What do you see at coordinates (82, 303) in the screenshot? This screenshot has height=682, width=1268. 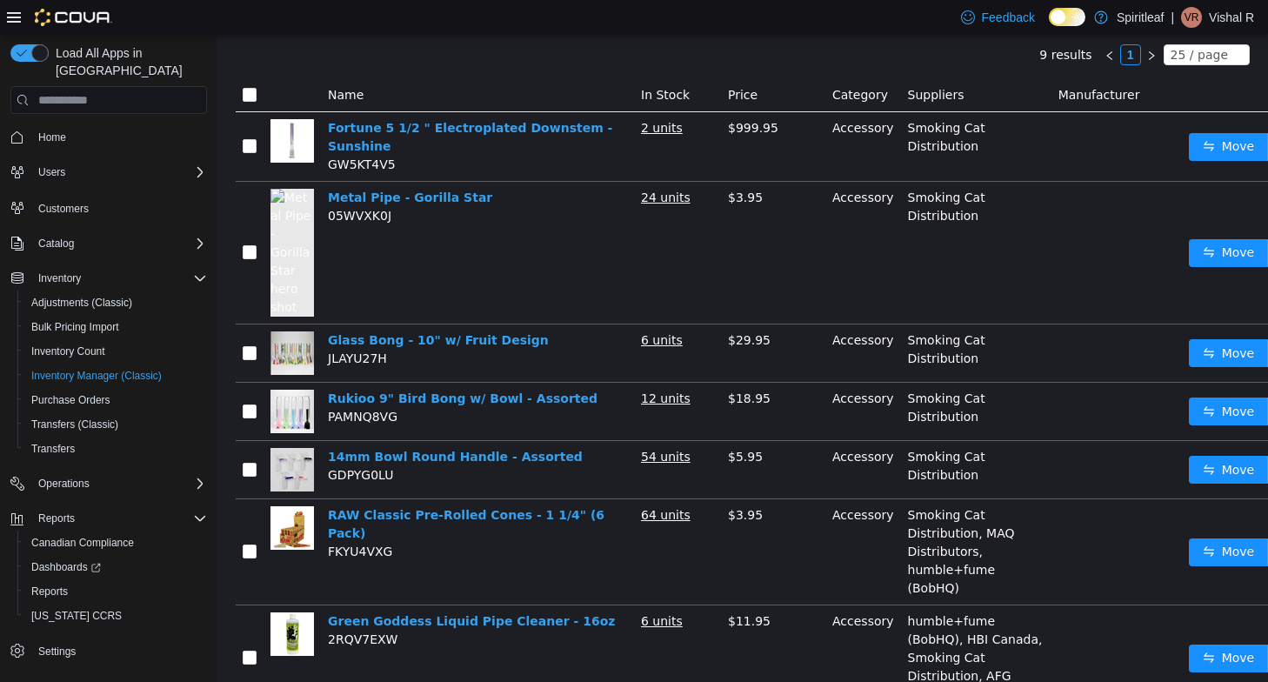 I see `span: Adjustments (Classic)` at bounding box center [82, 303].